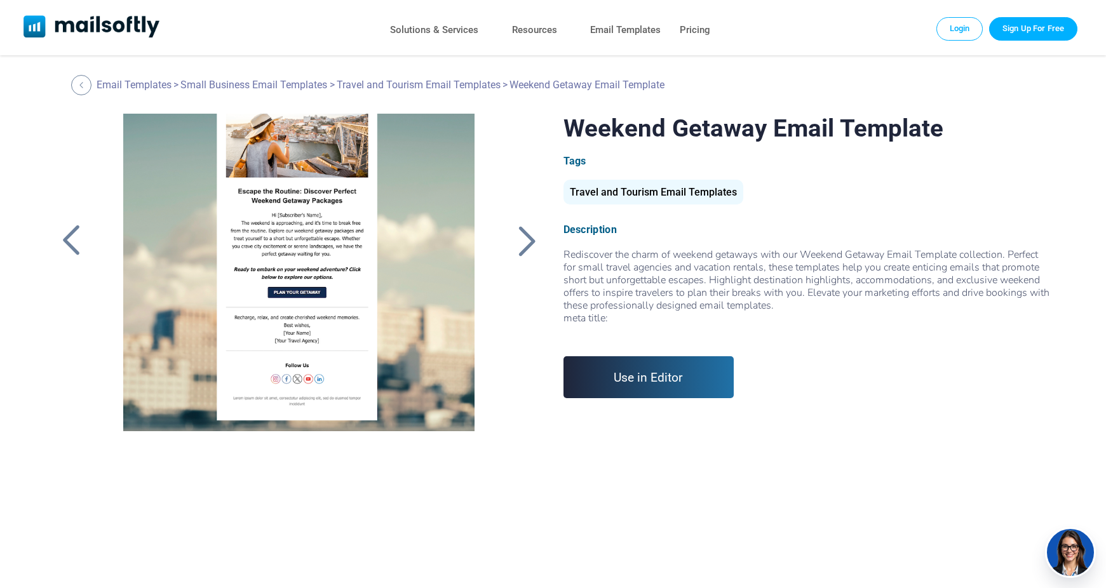 Image resolution: width=1106 pixels, height=588 pixels. Describe the element at coordinates (534, 30) in the screenshot. I see `a: Resources` at that location.